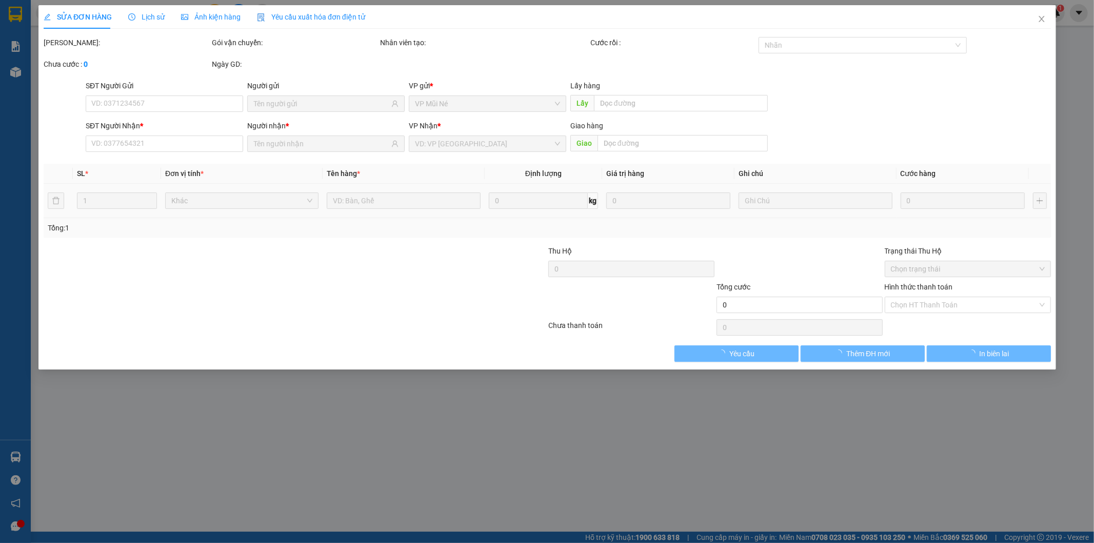  I want to click on button: Yêu cầu, so click(736, 353).